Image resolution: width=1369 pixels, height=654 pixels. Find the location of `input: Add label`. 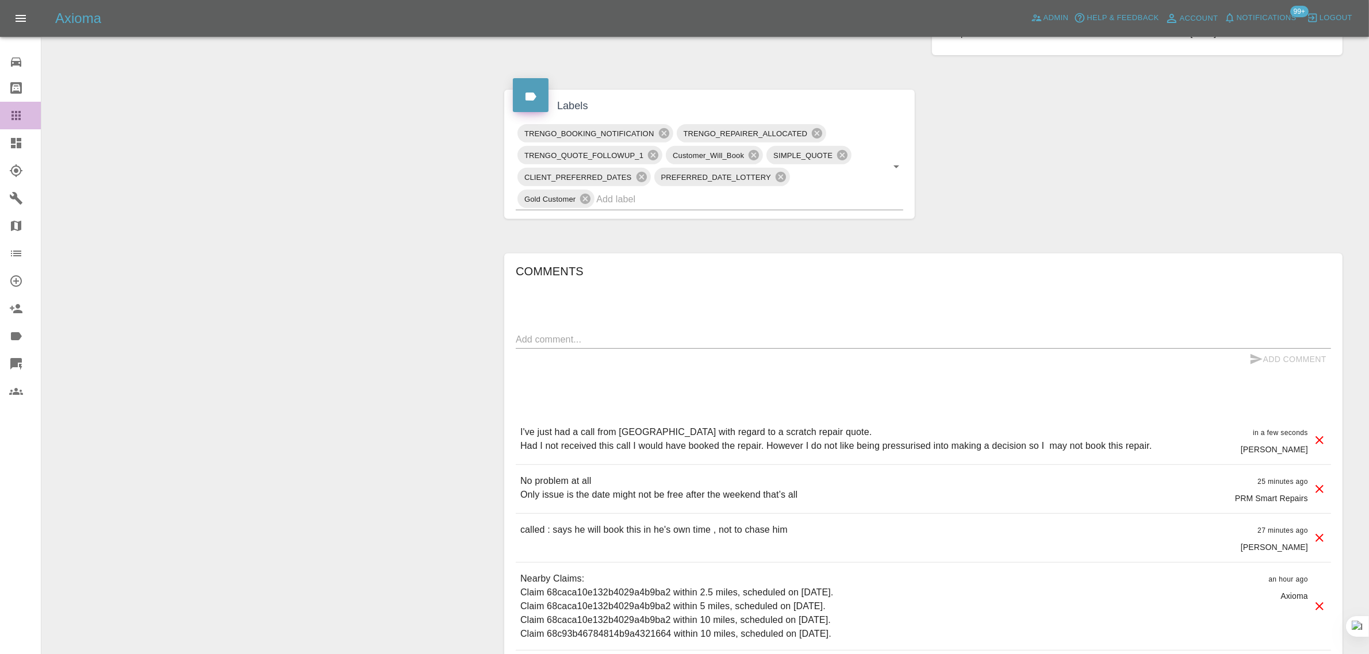

input: Add label is located at coordinates (734, 199).